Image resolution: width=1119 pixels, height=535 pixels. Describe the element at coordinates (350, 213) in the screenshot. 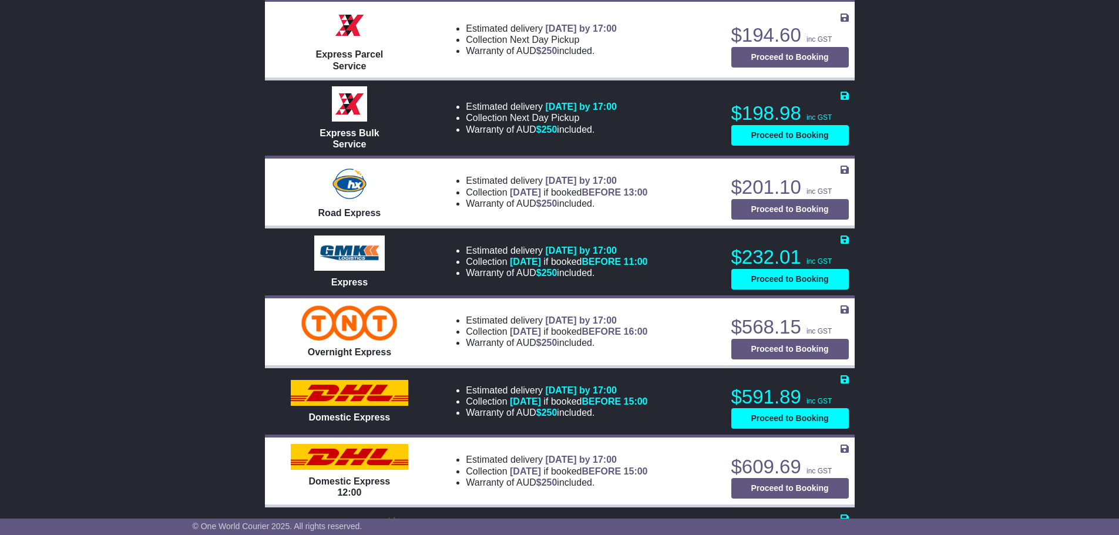

I see `span: Road Express` at that location.